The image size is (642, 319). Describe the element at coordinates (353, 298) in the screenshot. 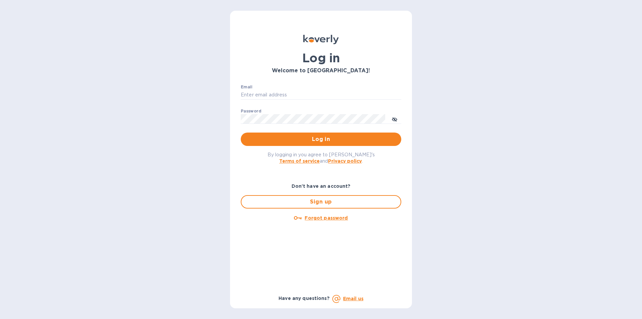

I see `a: Email us` at that location.